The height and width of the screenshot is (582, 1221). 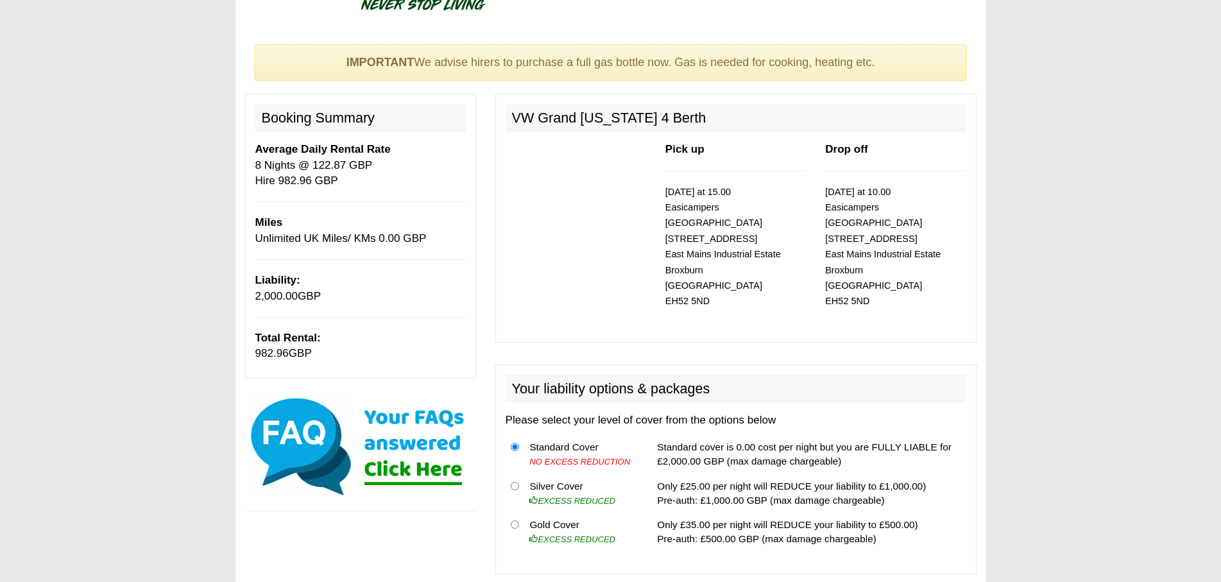 I want to click on b: Total Rental:, so click(x=288, y=337).